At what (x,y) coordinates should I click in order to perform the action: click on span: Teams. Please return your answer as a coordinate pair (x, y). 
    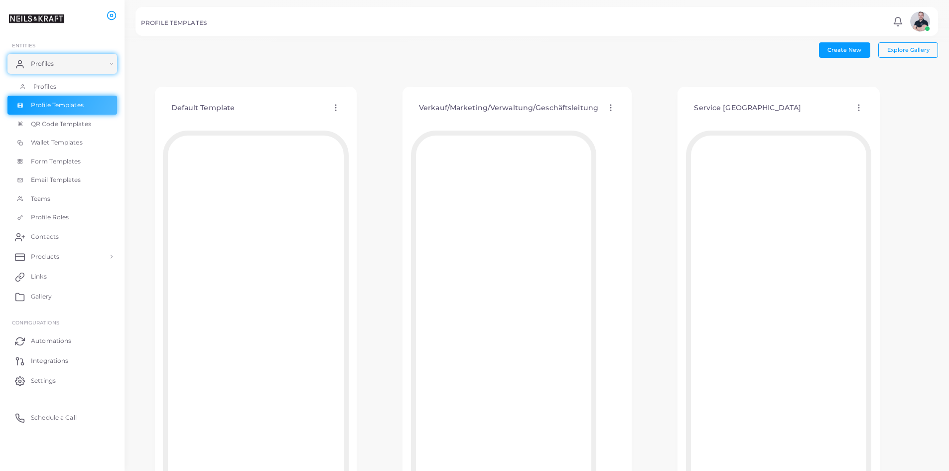
    Looking at the image, I should click on (41, 199).